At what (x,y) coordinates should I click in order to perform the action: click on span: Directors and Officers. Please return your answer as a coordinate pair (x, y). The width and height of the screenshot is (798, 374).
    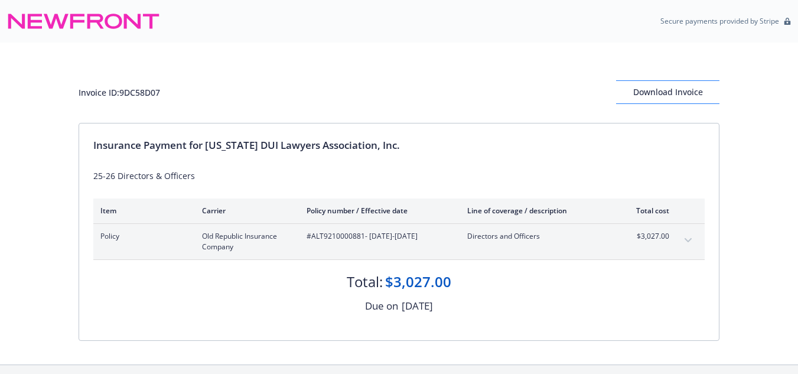
    Looking at the image, I should click on (536, 236).